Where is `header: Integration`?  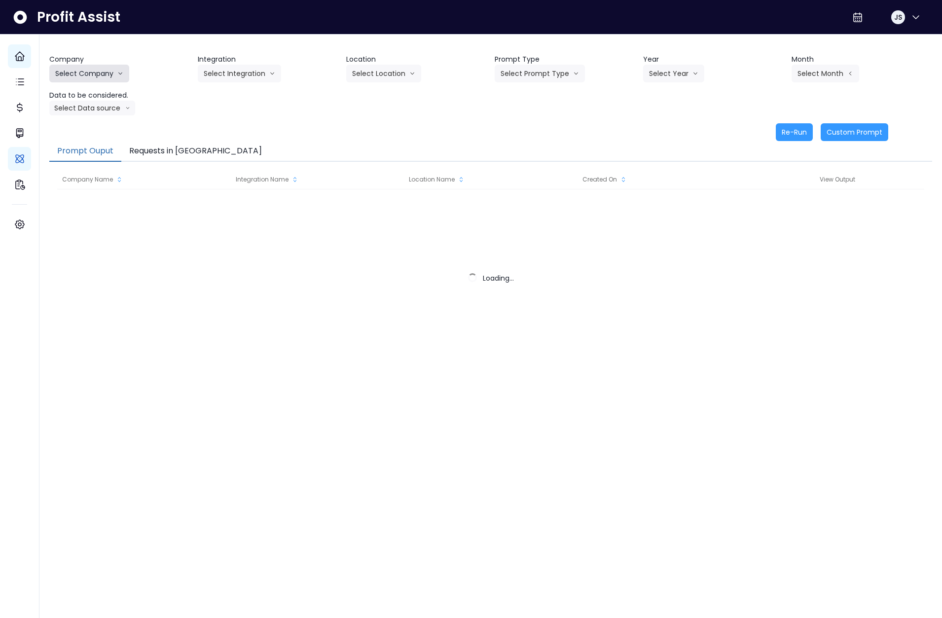
header: Integration is located at coordinates (268, 59).